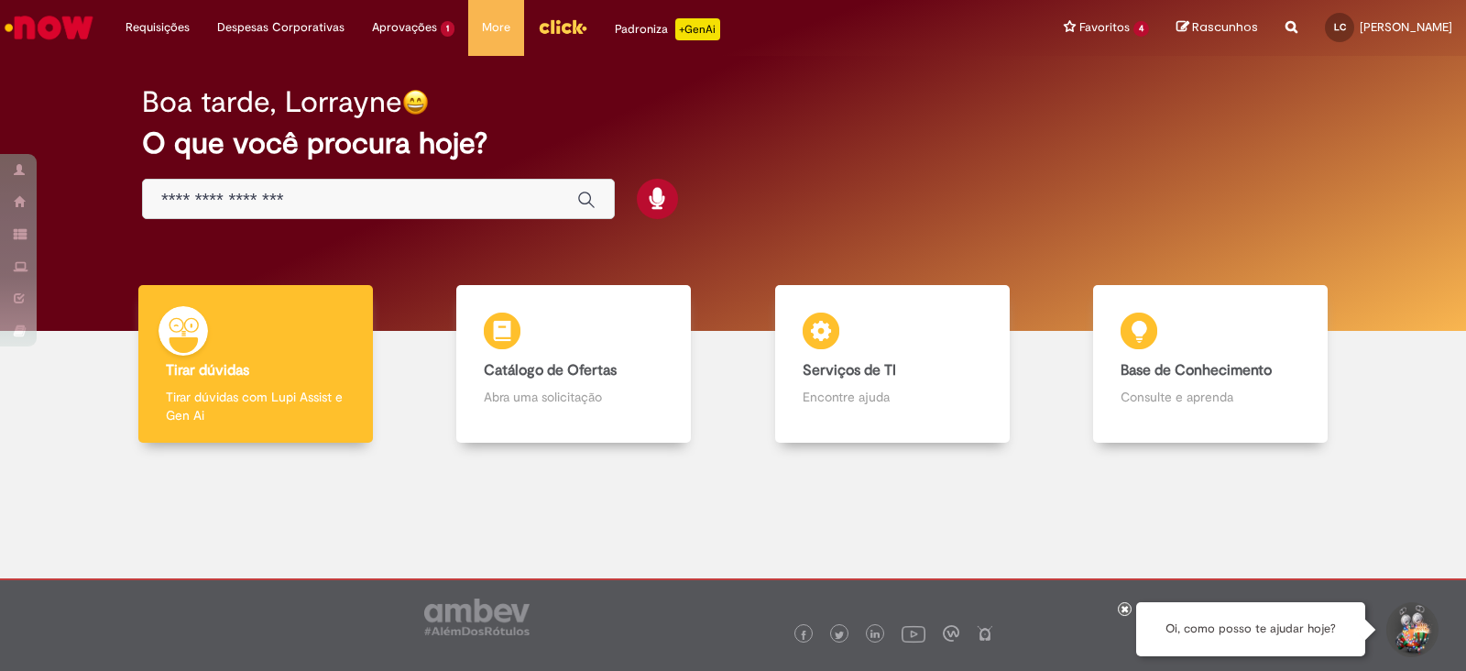 The height and width of the screenshot is (671, 1466). What do you see at coordinates (476, 617) in the screenshot?
I see `img: logo_footer_ambev_rotulo_gray.png` at bounding box center [476, 617].